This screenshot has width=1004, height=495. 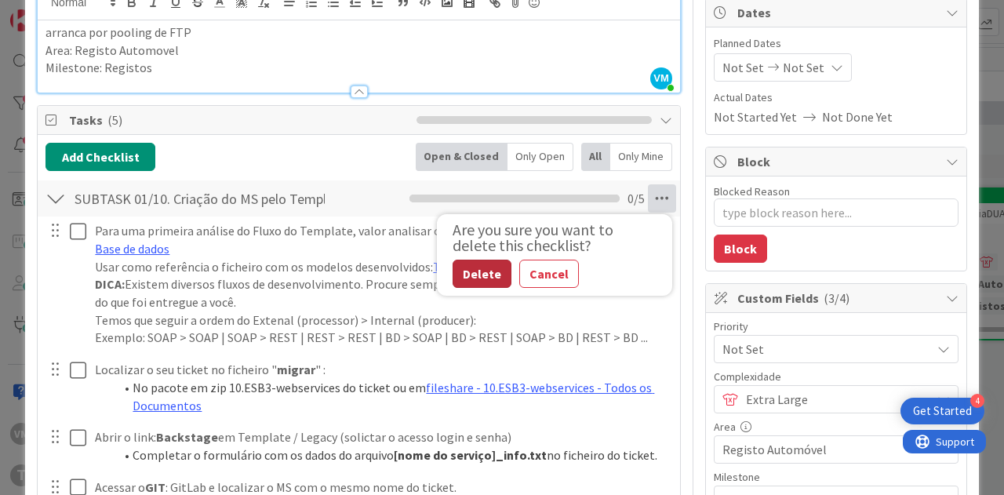 I want to click on a: Ticket MS.xlsx, so click(x=471, y=267).